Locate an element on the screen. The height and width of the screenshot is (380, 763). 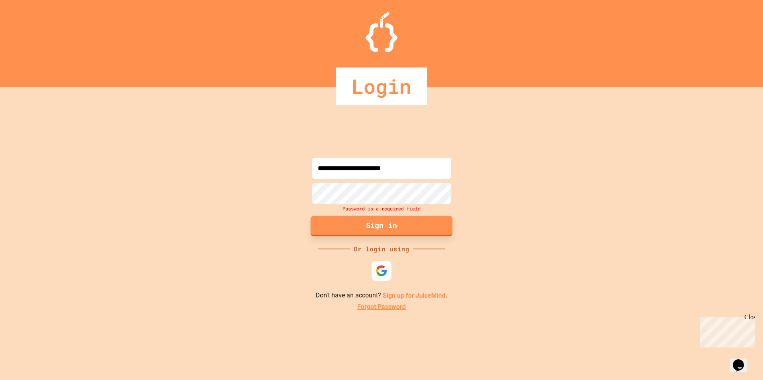
button: Sign in is located at coordinates (381, 226).